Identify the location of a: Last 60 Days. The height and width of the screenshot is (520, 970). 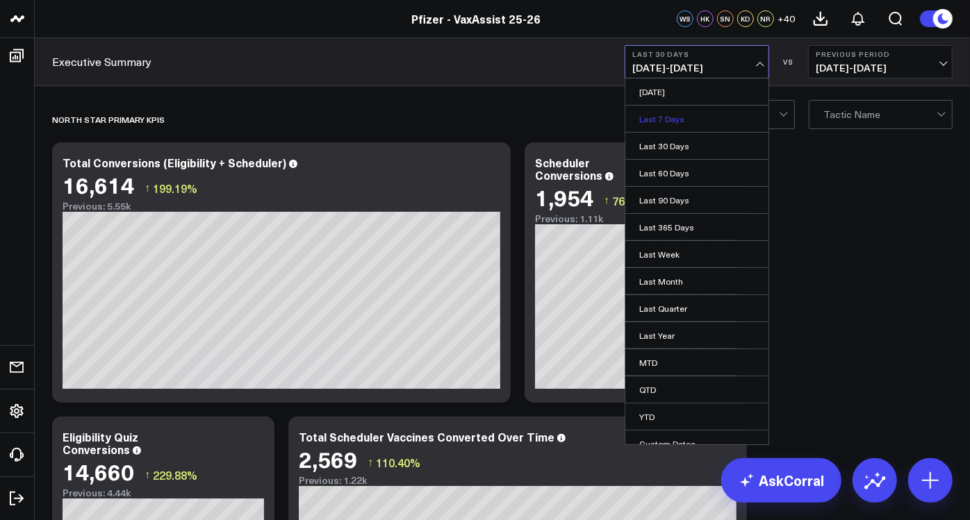
(697, 173).